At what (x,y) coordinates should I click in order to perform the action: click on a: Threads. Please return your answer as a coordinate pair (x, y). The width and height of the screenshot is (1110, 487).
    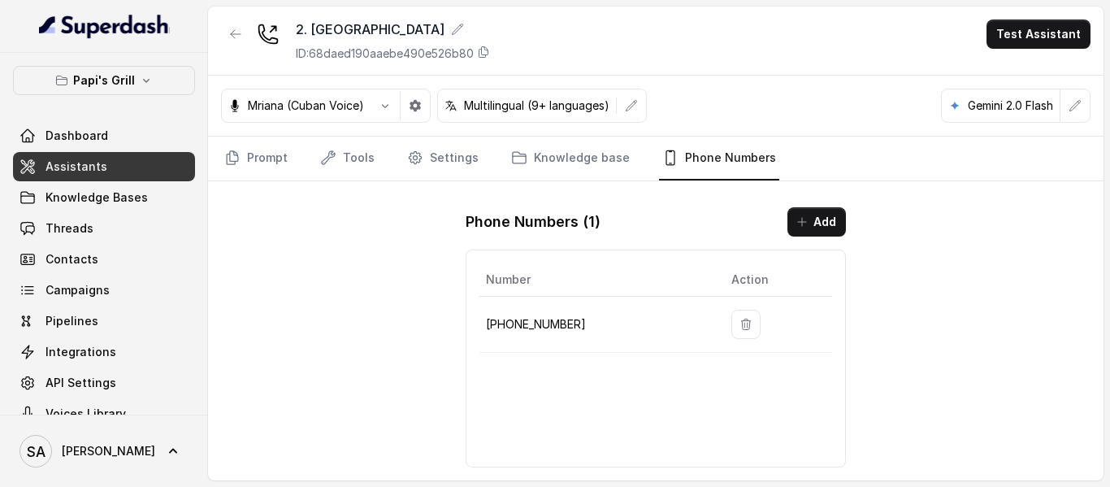
    Looking at the image, I should click on (104, 228).